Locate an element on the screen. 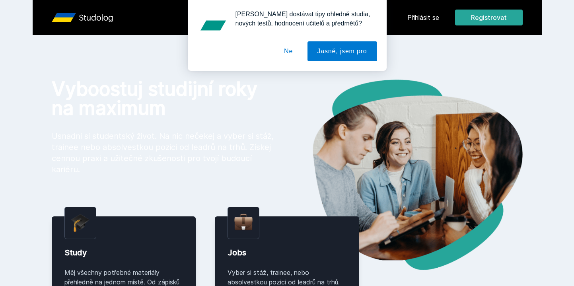 The width and height of the screenshot is (574, 286). img: briefcase.png is located at coordinates (243, 222).